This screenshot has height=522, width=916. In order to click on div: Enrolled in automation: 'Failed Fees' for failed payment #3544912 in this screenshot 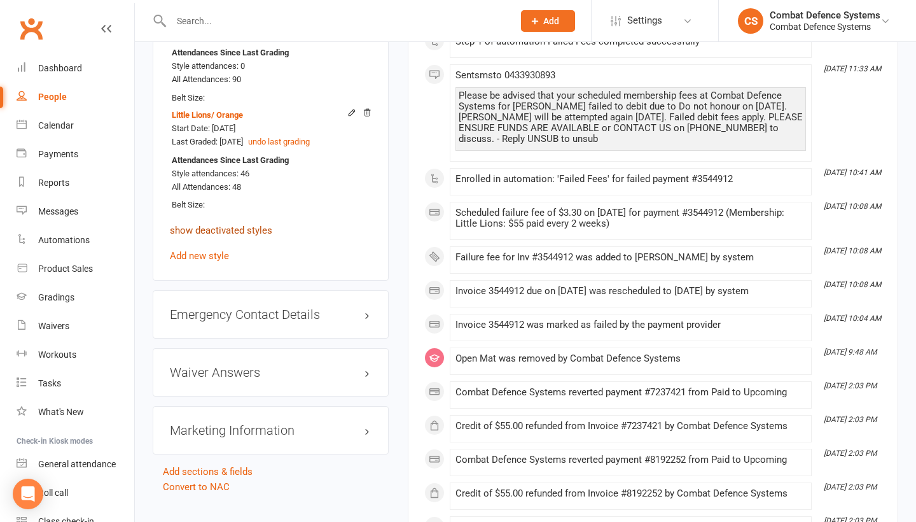, I will do `click(630, 179)`.